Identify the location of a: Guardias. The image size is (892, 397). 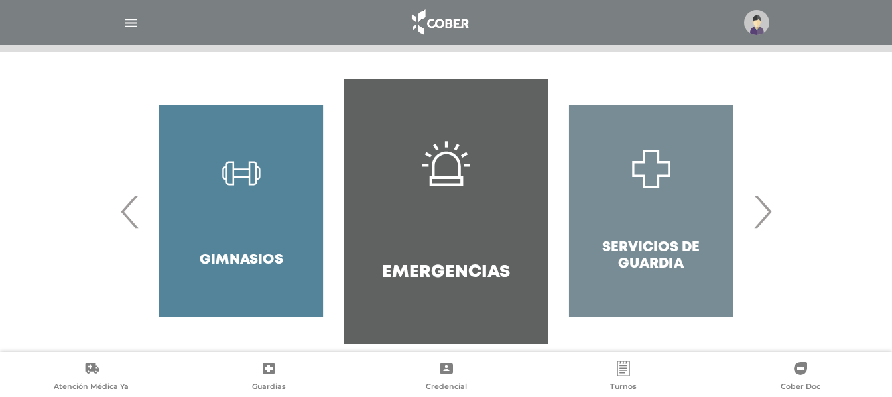
(268, 378).